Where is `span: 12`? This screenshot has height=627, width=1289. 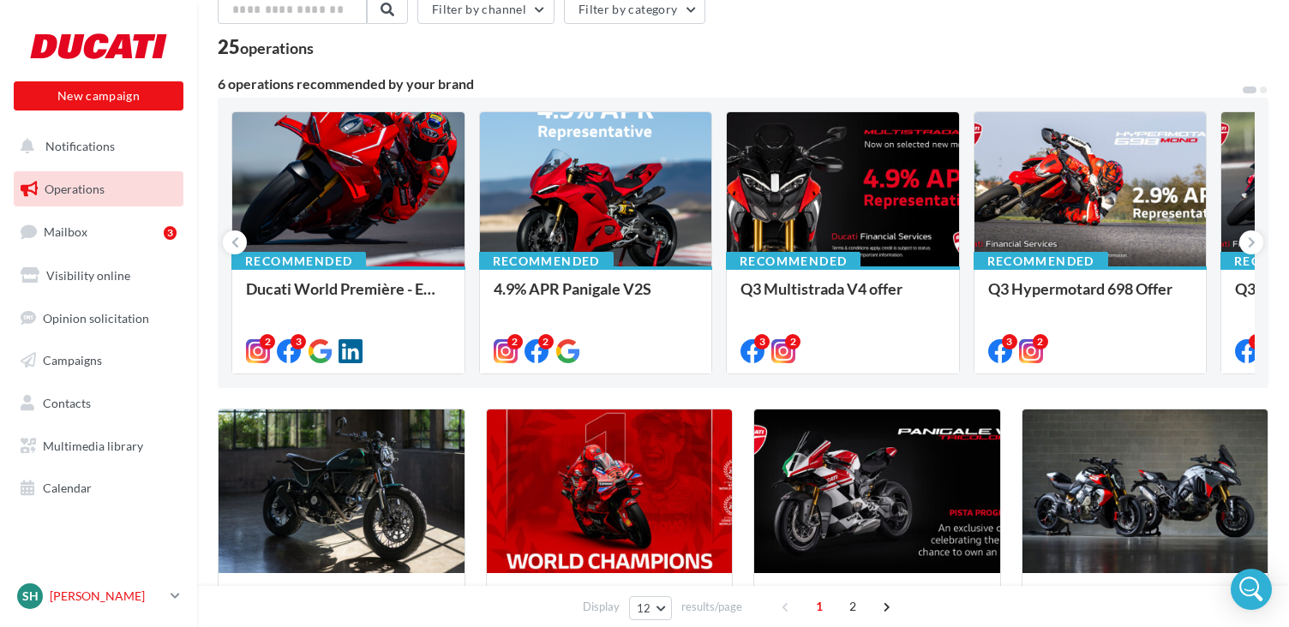
span: 12 is located at coordinates (644, 608).